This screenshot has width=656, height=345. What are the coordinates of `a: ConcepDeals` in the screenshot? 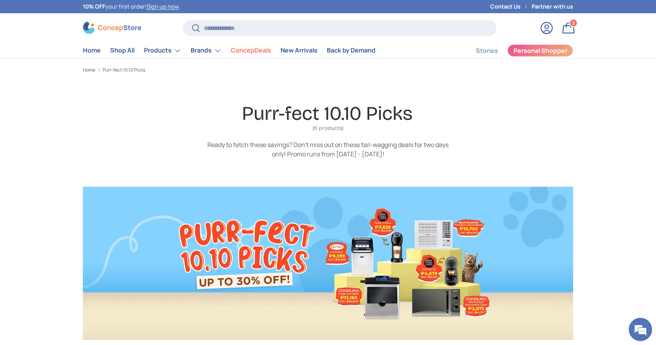 It's located at (251, 50).